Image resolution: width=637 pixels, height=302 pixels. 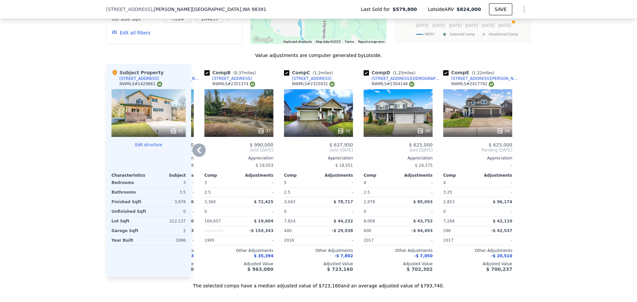 I want to click on span: $ 702,302, so click(x=420, y=269).